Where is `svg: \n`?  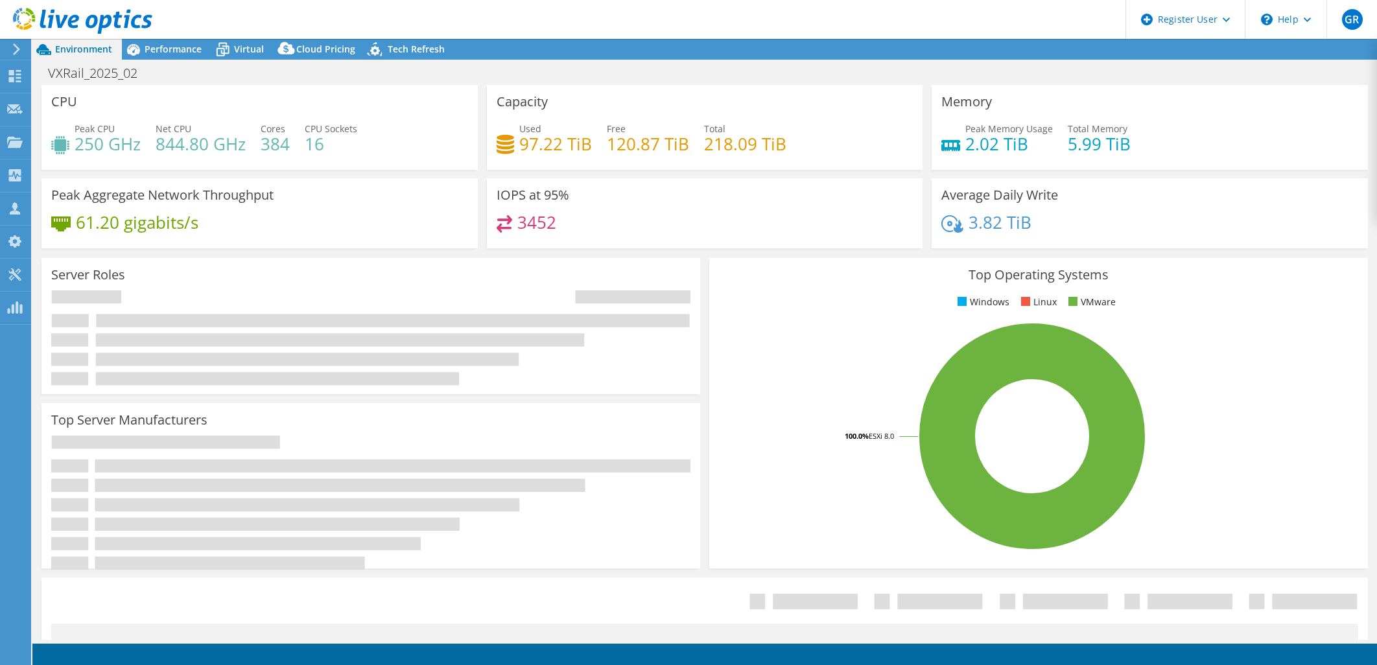
svg: \n is located at coordinates (1267, 19).